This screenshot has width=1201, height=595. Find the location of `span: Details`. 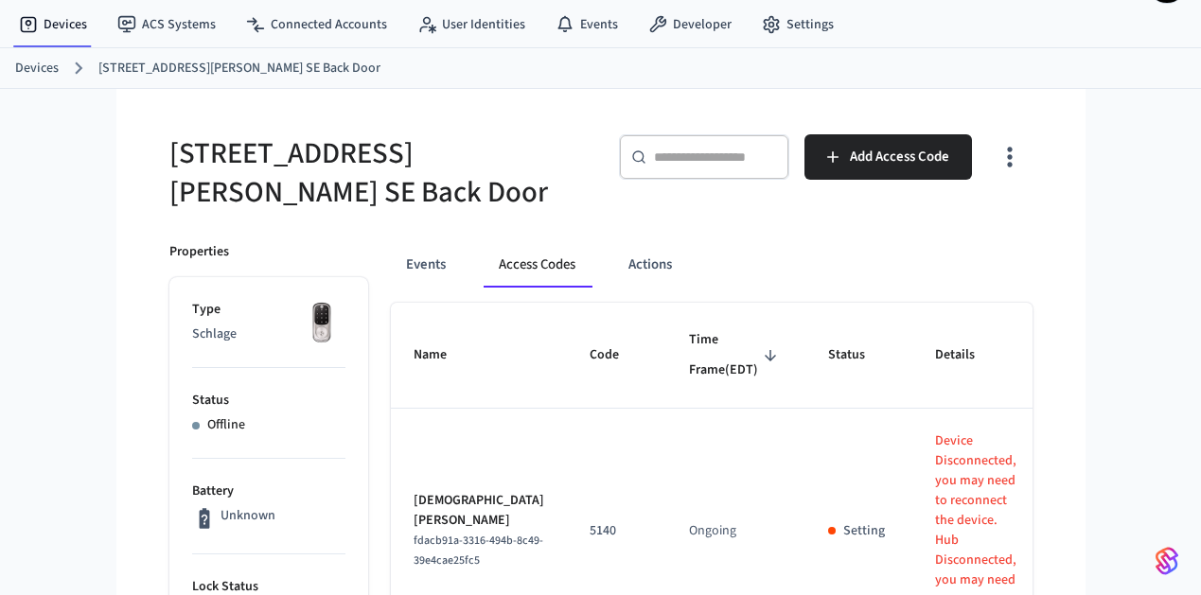

span: Details is located at coordinates (967, 355).